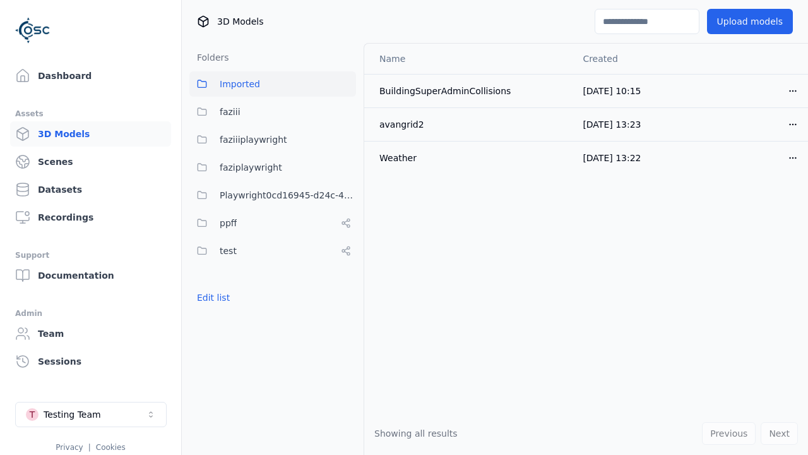 This screenshot has height=455, width=808. Describe the element at coordinates (72, 414) in the screenshot. I see `div: Testing Team` at that location.